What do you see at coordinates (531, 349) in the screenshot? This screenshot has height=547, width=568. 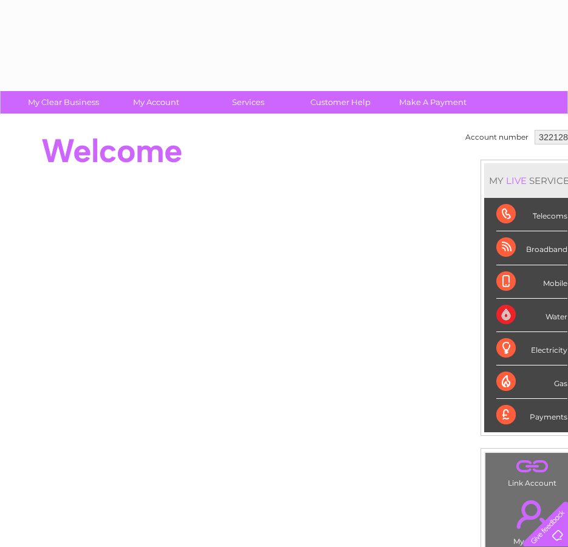 I see `div: Electricity` at bounding box center [531, 349].